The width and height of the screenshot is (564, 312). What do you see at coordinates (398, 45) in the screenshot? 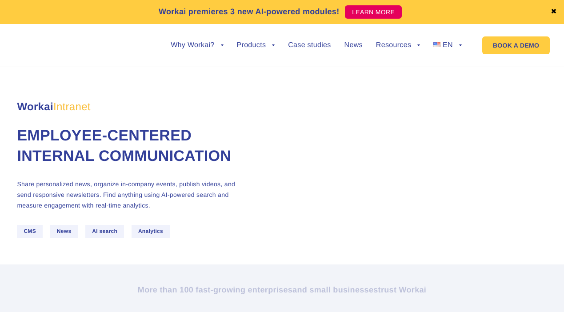
I see `a: Resources` at bounding box center [398, 45].